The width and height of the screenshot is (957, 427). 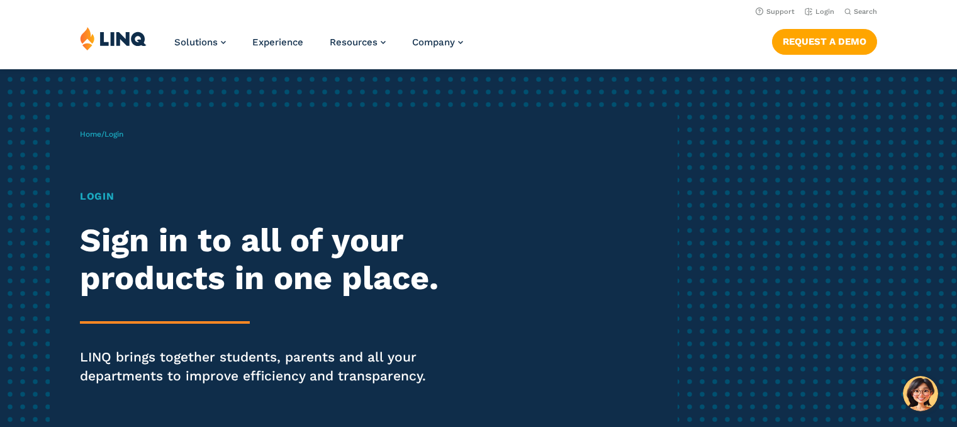 What do you see at coordinates (91, 134) in the screenshot?
I see `a: Home` at bounding box center [91, 134].